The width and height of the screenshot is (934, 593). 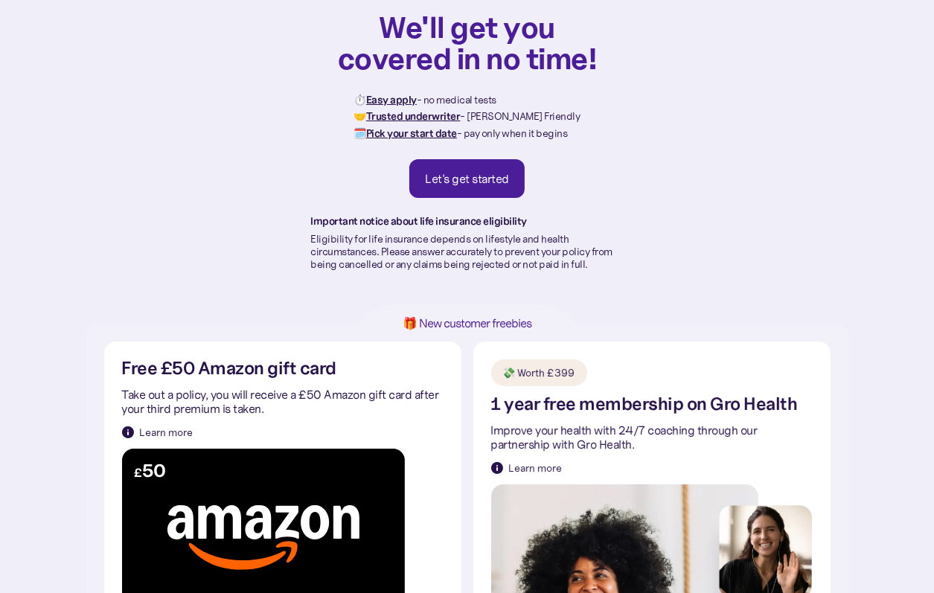 I want to click on h2: 1 year free membership on Gro Health, so click(x=644, y=404).